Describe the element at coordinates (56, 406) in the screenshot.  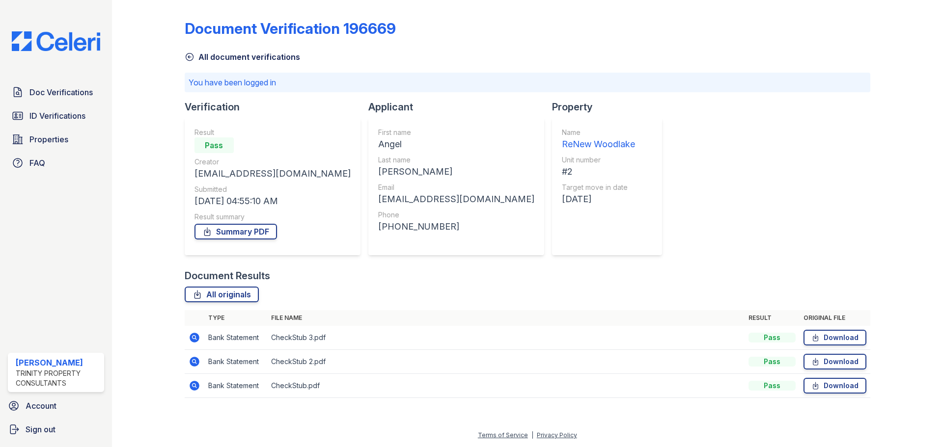
I see `a: Account` at that location.